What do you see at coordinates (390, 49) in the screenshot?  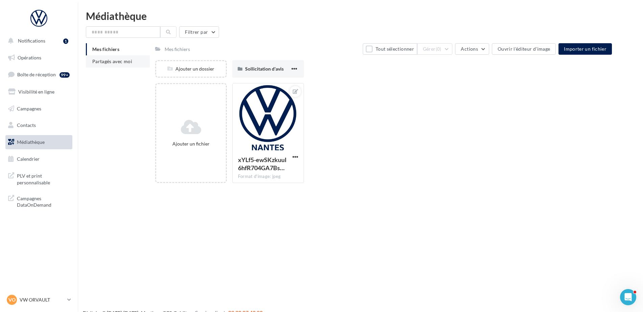 I see `button: Tout sélectionner` at bounding box center [390, 49].